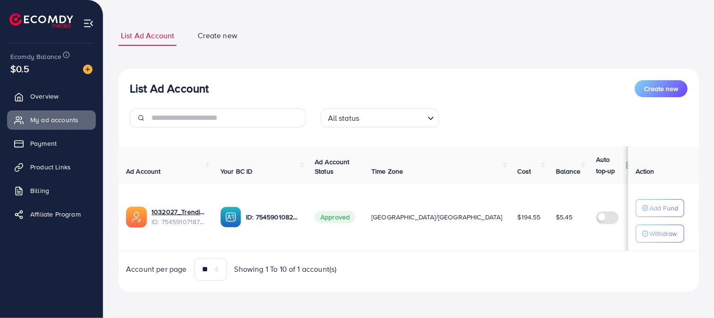 The image size is (714, 318). Describe the element at coordinates (568, 171) in the screenshot. I see `span: Balance` at that location.